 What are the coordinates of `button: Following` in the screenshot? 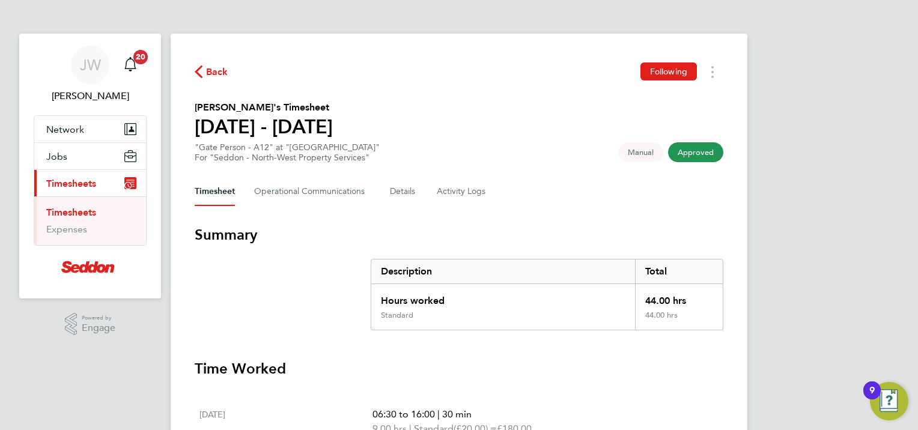 It's located at (669, 72).